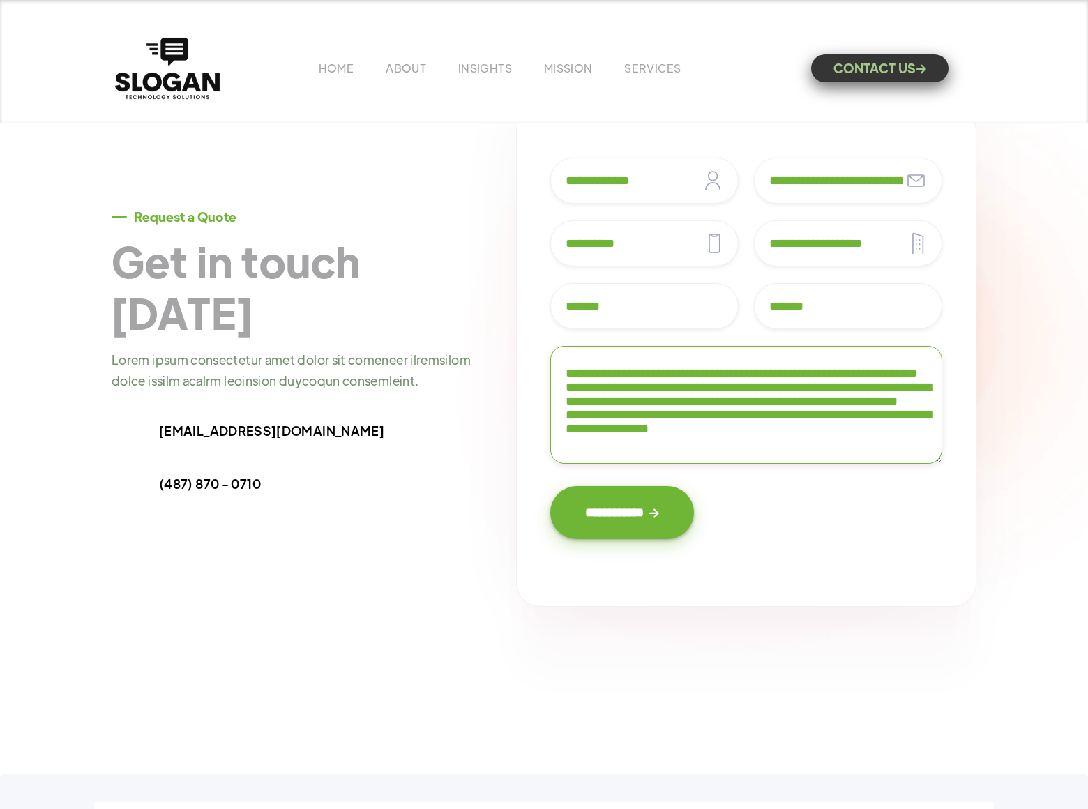 This screenshot has width=1088, height=809. Describe the element at coordinates (185, 217) in the screenshot. I see `div: Request a Quote` at that location.